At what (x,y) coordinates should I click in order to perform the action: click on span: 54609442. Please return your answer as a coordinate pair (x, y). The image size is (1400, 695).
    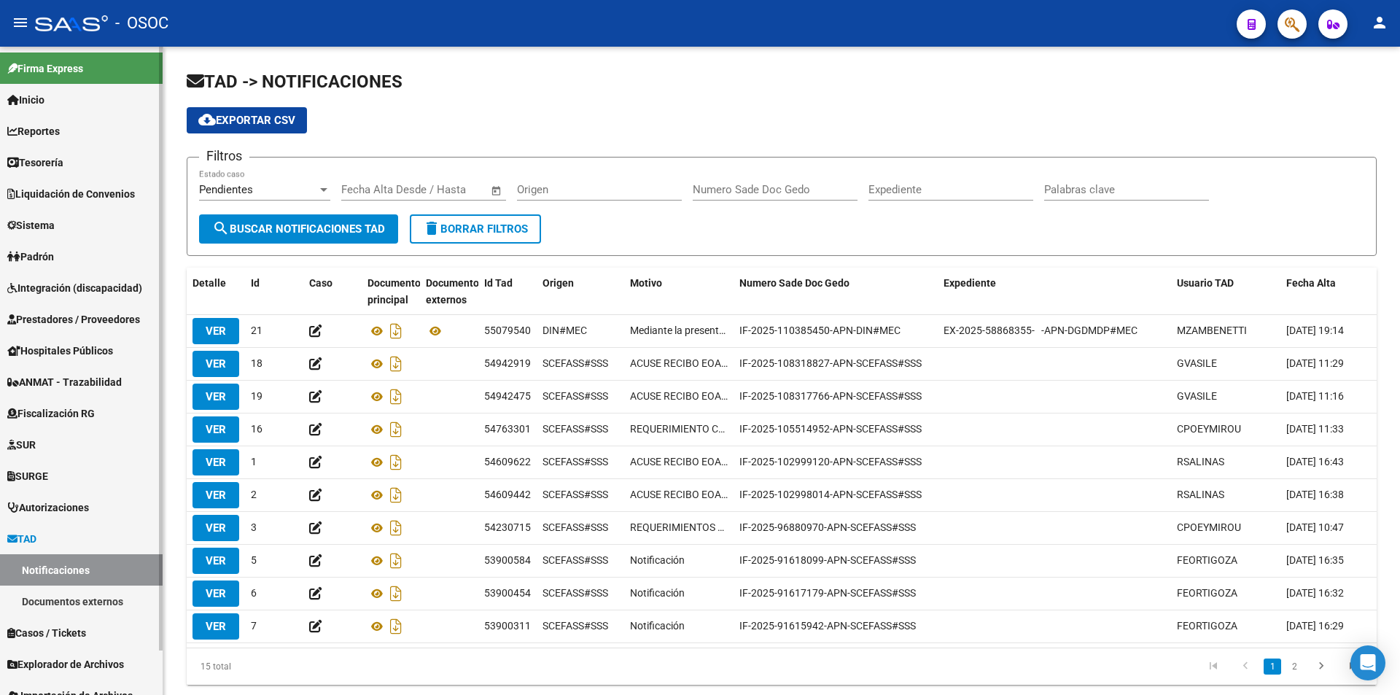
    Looking at the image, I should click on (508, 494).